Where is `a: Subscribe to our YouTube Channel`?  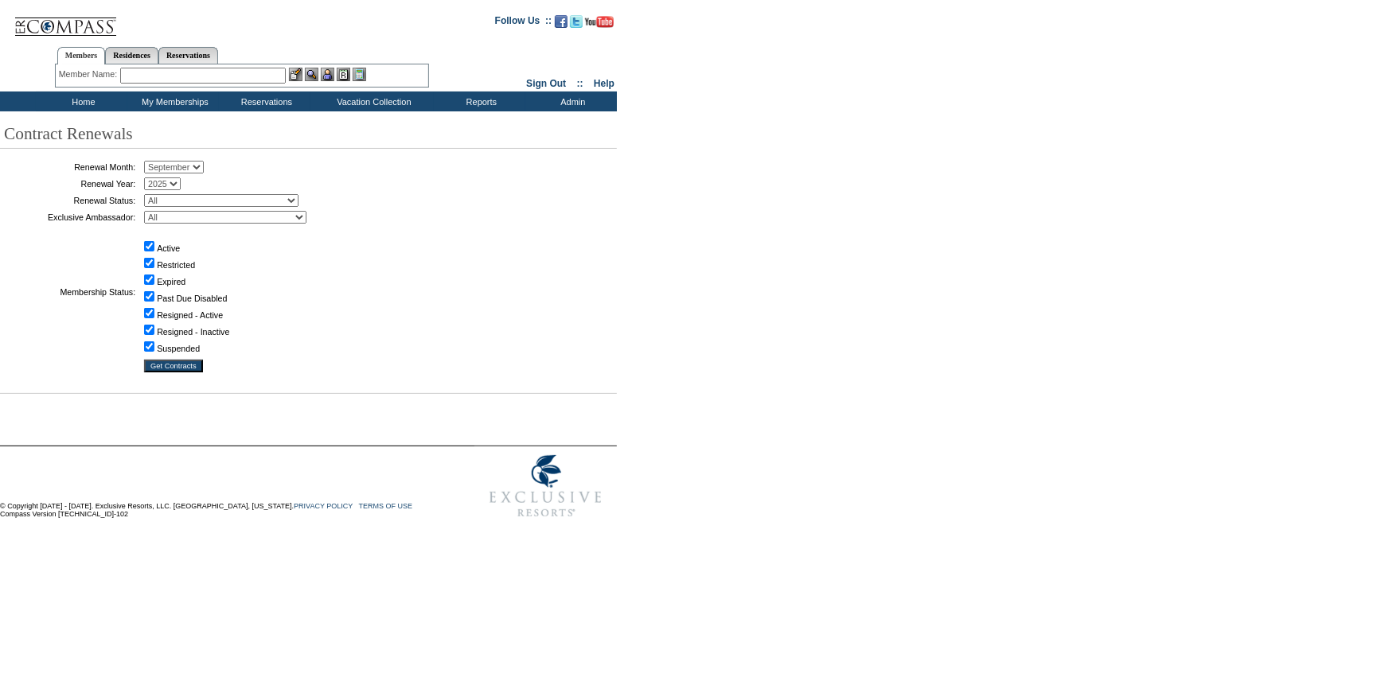
a: Subscribe to our YouTube Channel is located at coordinates (599, 25).